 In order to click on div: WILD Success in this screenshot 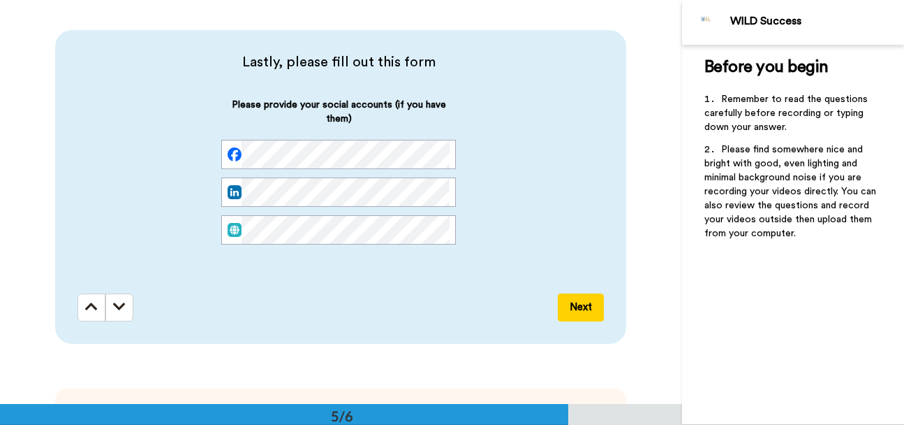, I will do `click(817, 21)`.